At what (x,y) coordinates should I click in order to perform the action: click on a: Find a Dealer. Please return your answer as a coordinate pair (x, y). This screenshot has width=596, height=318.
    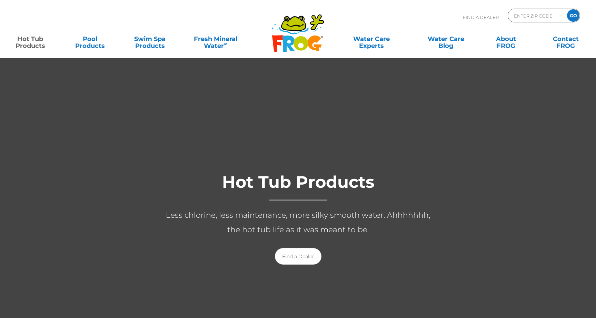
    Looking at the image, I should click on (298, 257).